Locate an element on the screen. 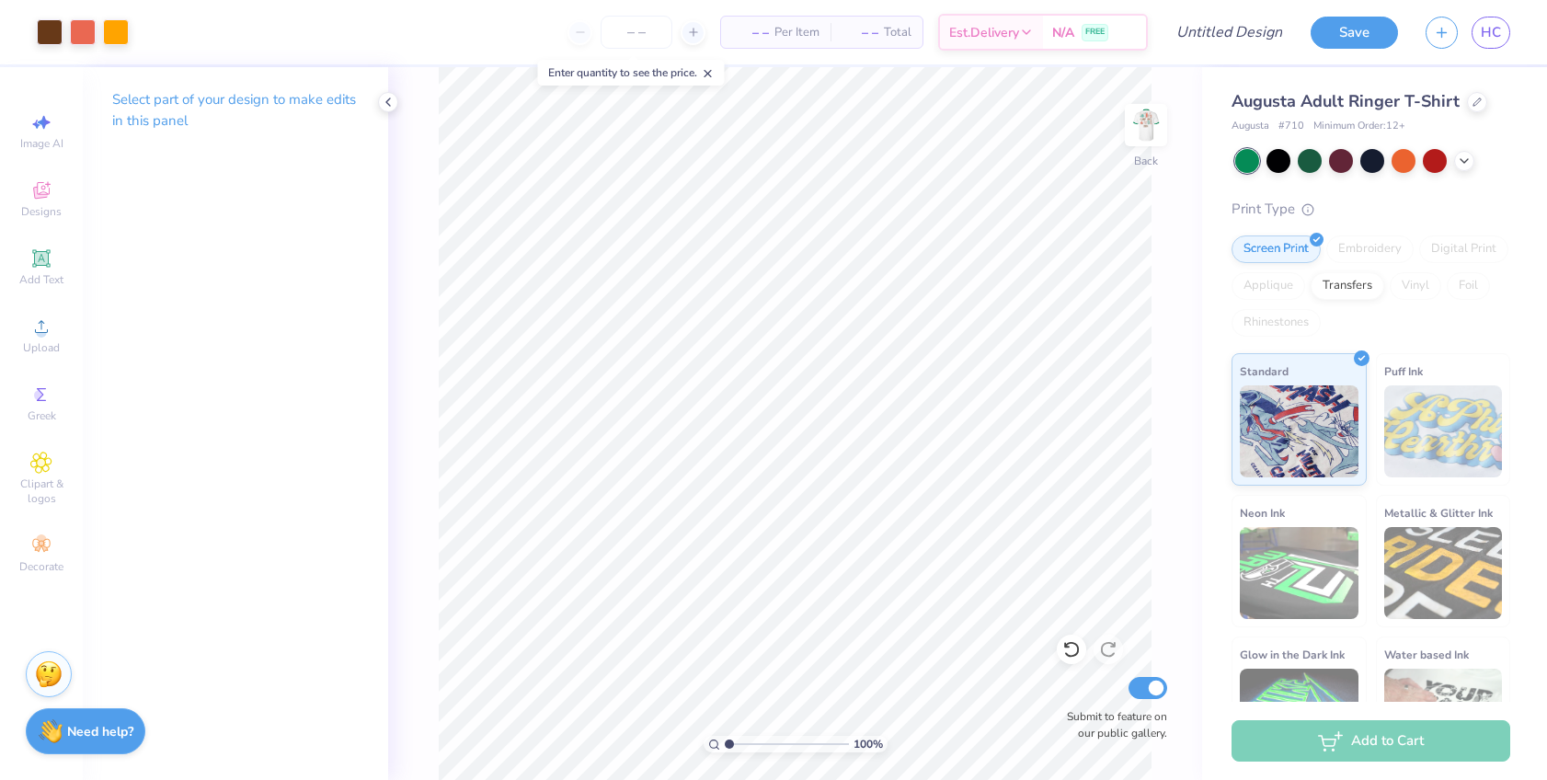  img: Metallic & Glitter Ink is located at coordinates (1444, 573).